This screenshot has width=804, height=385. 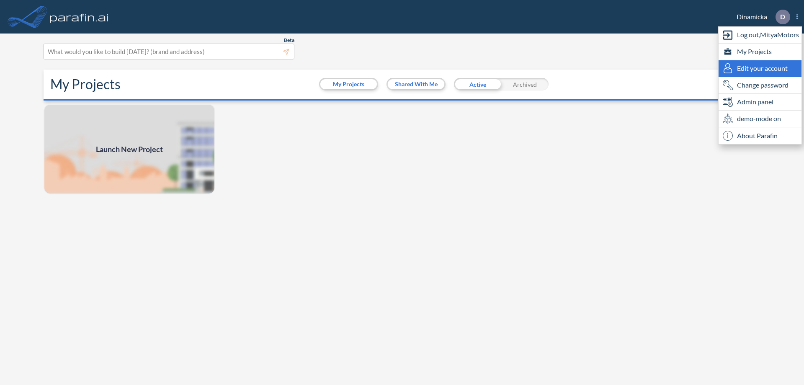 I want to click on a: Launch New Project, so click(x=129, y=149).